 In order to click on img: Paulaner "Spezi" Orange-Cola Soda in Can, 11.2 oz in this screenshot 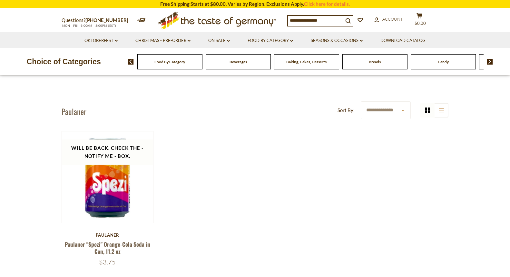, I will do `click(107, 177)`.